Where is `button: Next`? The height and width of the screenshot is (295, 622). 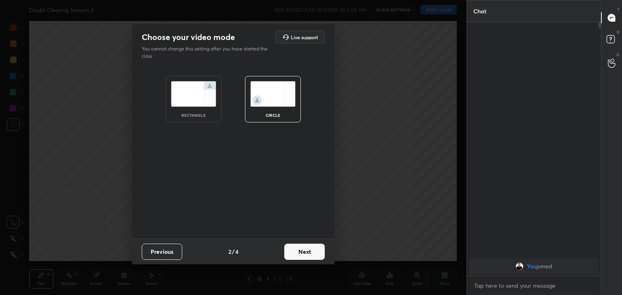
button: Next is located at coordinates (304, 252).